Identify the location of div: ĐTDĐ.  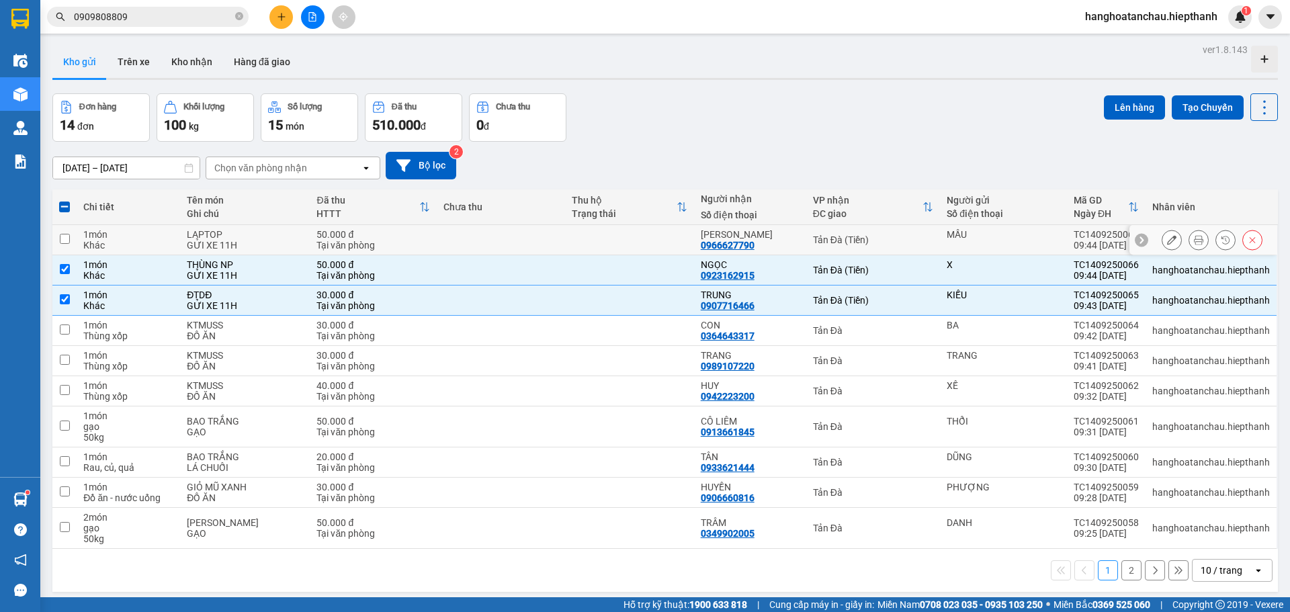
(245, 295).